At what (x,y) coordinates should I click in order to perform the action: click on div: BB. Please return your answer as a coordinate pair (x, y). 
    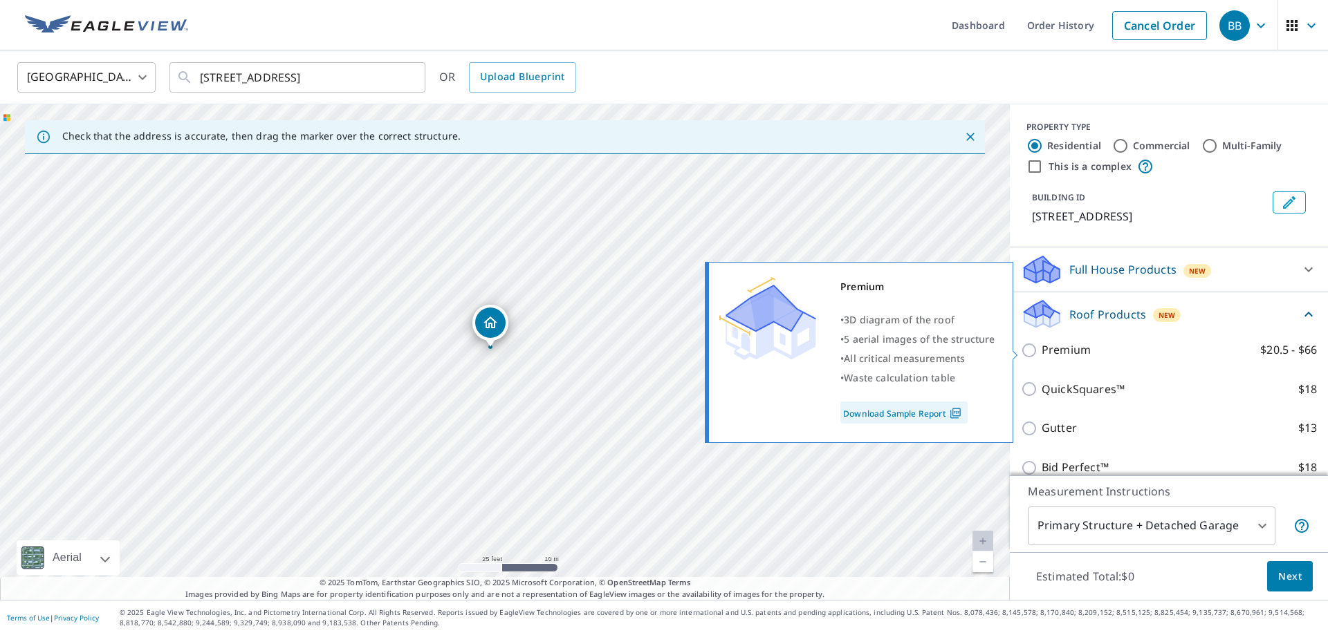
    Looking at the image, I should click on (1234, 26).